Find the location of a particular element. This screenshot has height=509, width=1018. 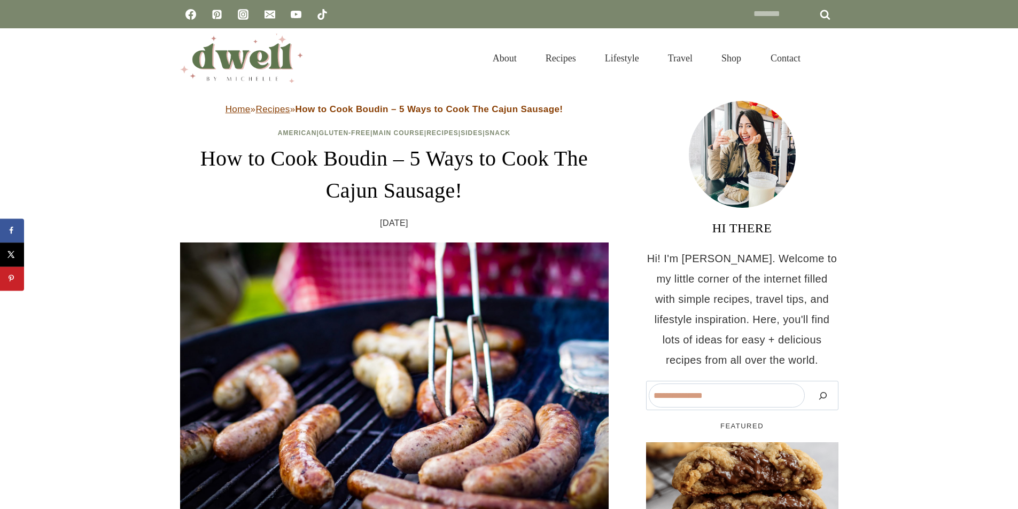

a: Sides is located at coordinates (471, 133).